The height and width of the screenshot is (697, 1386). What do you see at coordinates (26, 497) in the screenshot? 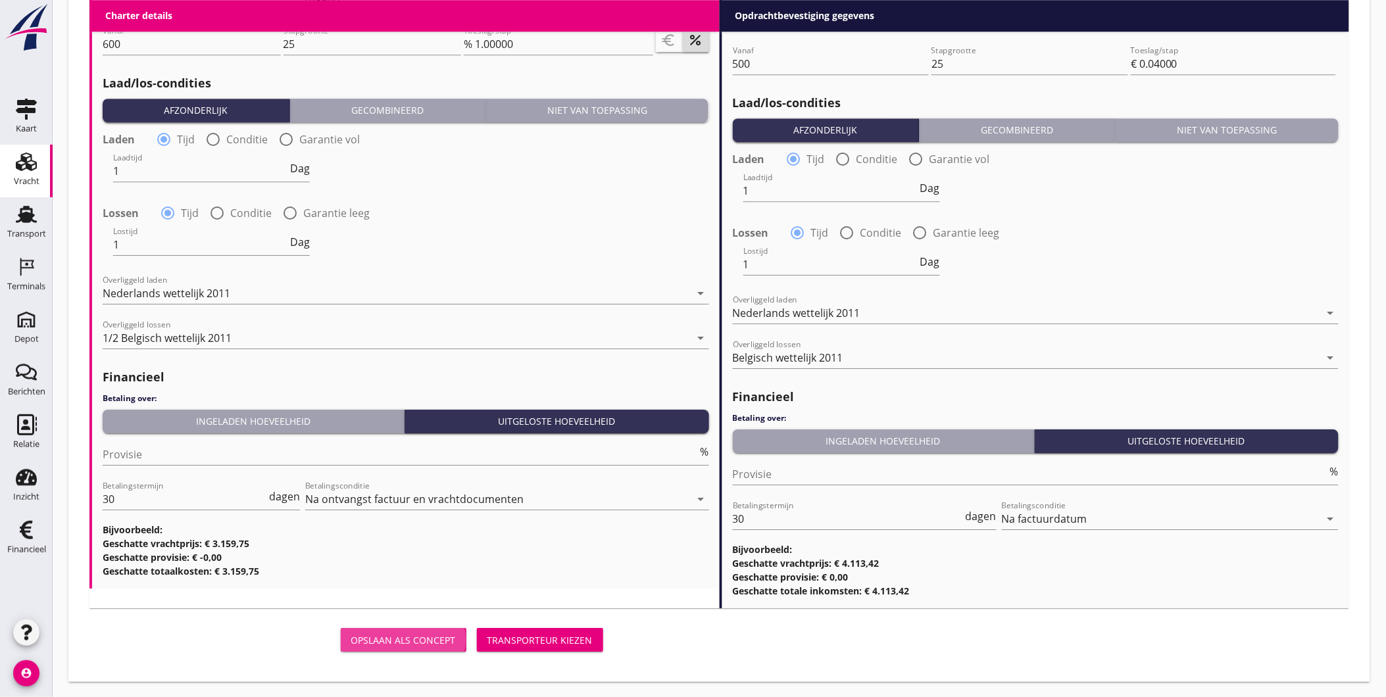
I see `div: Inzicht` at bounding box center [26, 497].